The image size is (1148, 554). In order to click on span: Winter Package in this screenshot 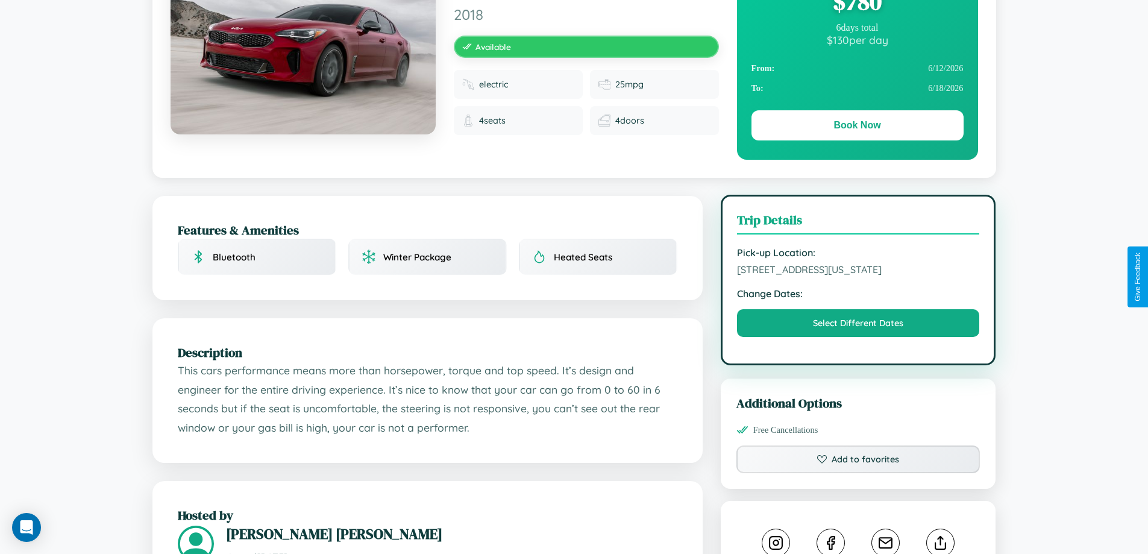, I will do `click(417, 257)`.